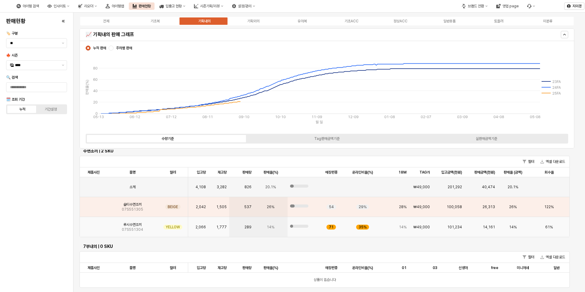 This screenshot has height=292, width=585. What do you see at coordinates (12, 77) in the screenshot?
I see `span: 🔍 검색` at bounding box center [12, 77].